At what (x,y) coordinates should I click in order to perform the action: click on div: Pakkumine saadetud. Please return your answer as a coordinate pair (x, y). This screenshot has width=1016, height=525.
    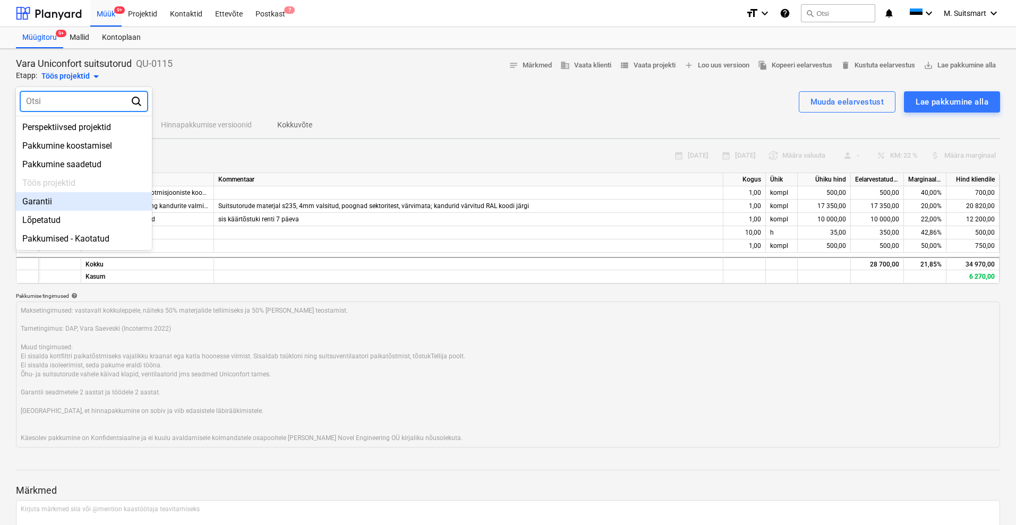
    Looking at the image, I should click on (84, 164).